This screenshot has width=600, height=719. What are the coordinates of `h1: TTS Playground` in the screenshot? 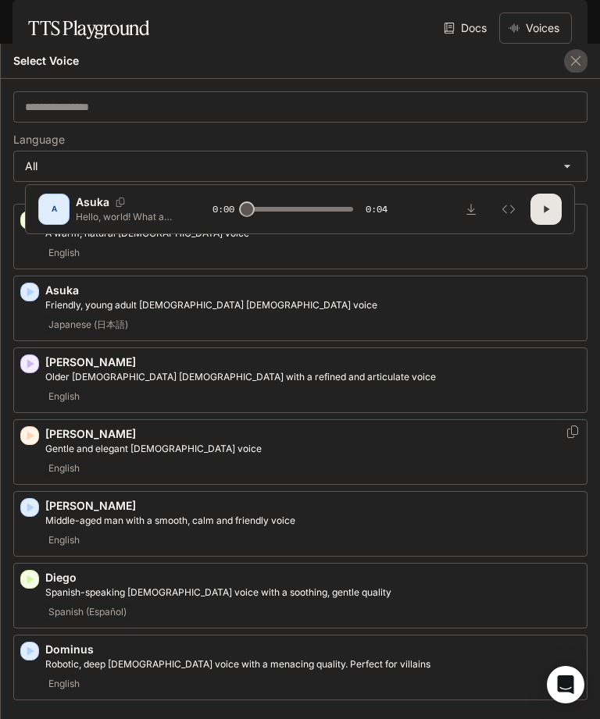 It's located at (88, 28).